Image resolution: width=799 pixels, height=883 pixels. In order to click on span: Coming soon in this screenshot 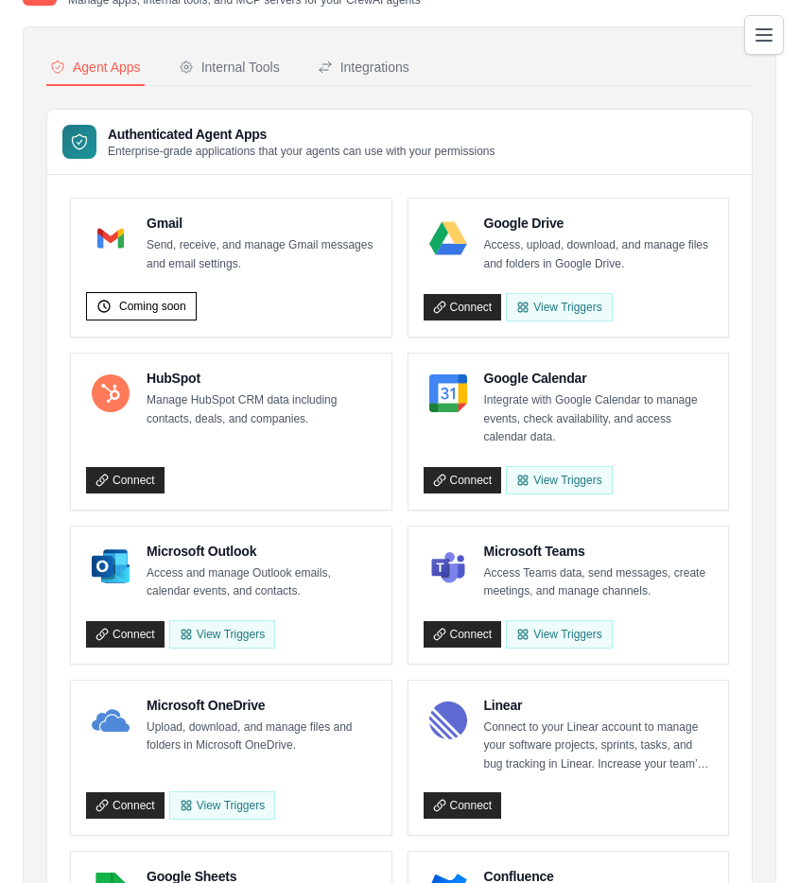, I will do `click(152, 306)`.